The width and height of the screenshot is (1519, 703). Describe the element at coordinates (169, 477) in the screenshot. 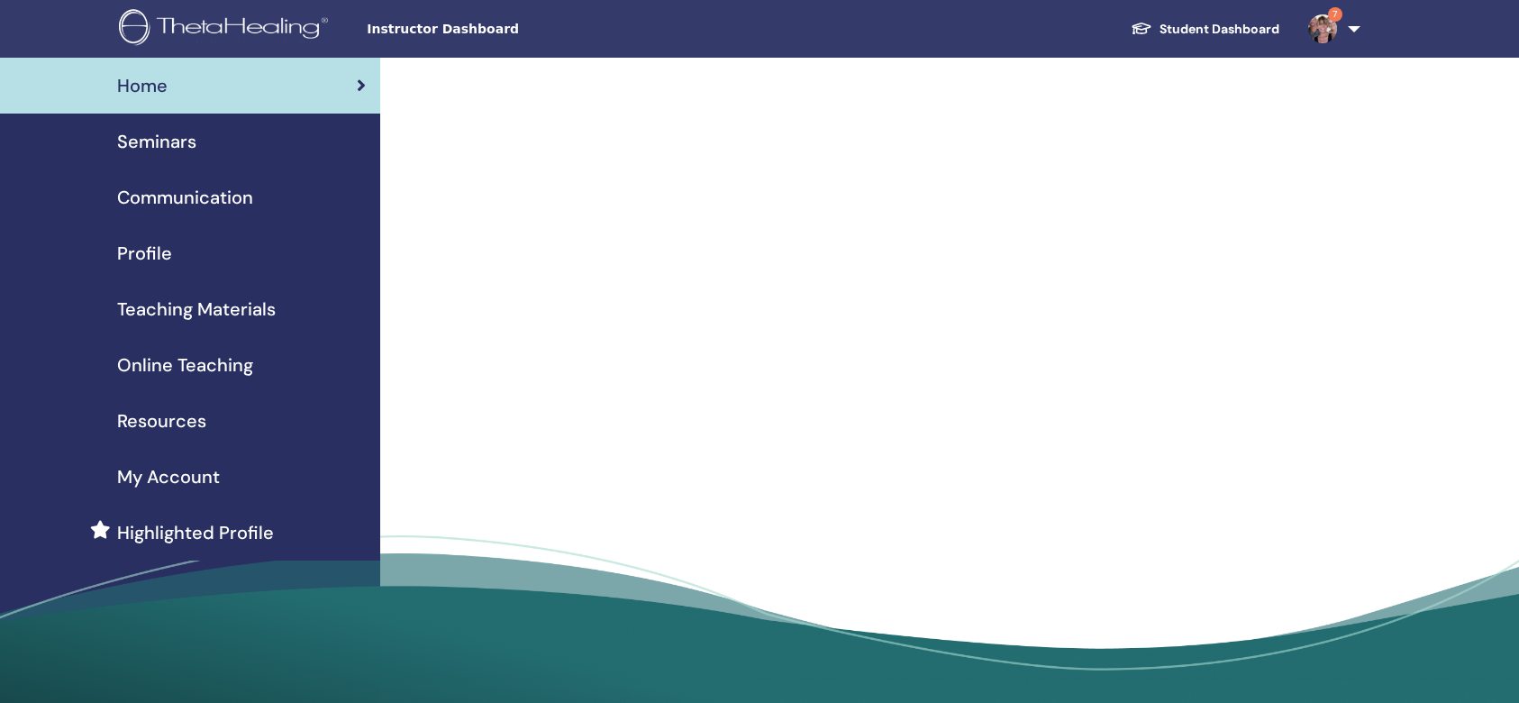

I see `span: My Account` at that location.